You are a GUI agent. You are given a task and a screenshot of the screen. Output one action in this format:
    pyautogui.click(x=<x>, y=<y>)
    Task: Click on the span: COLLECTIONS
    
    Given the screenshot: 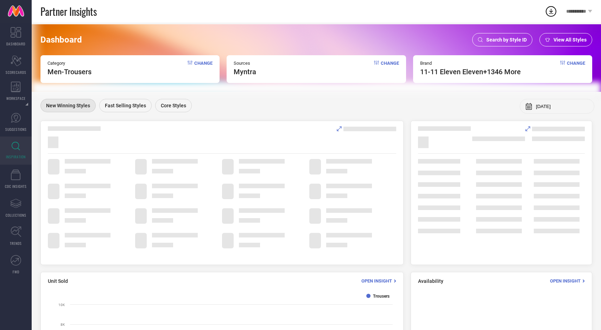 What is the action you would take?
    pyautogui.click(x=16, y=215)
    